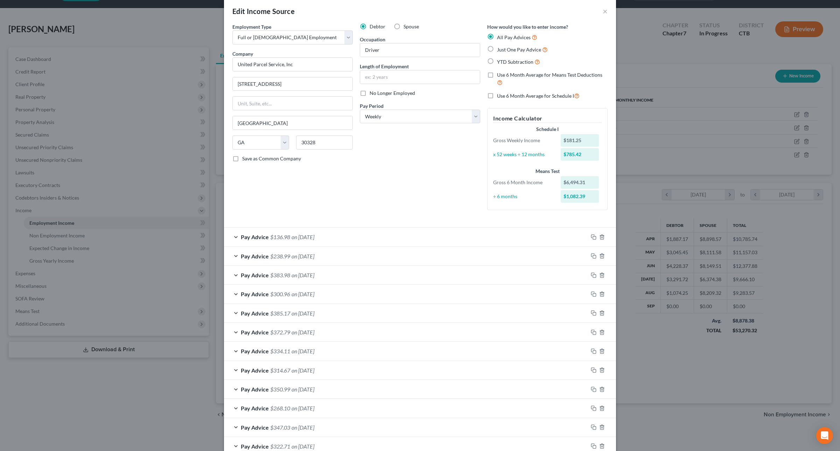  What do you see at coordinates (280, 351) in the screenshot?
I see `span: $334.11` at bounding box center [280, 351].